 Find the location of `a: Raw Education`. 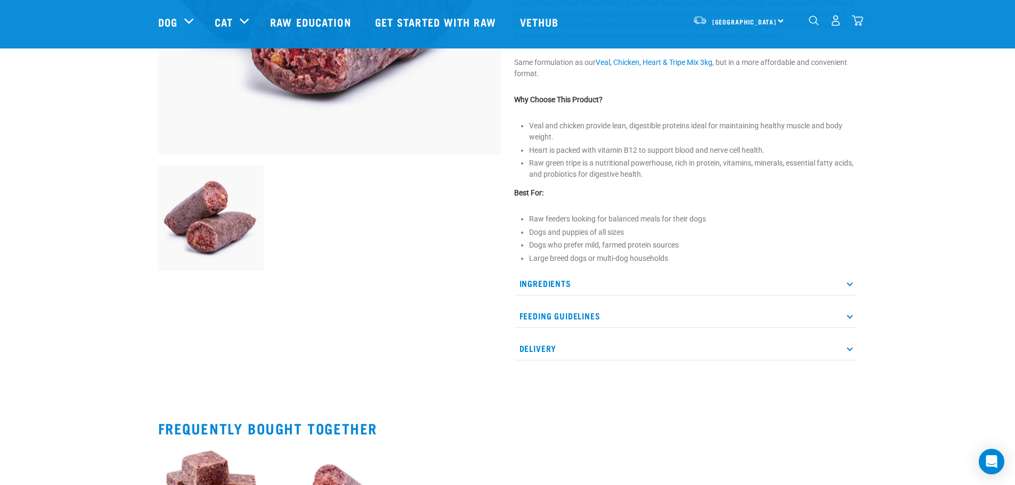

a: Raw Education is located at coordinates (312, 22).